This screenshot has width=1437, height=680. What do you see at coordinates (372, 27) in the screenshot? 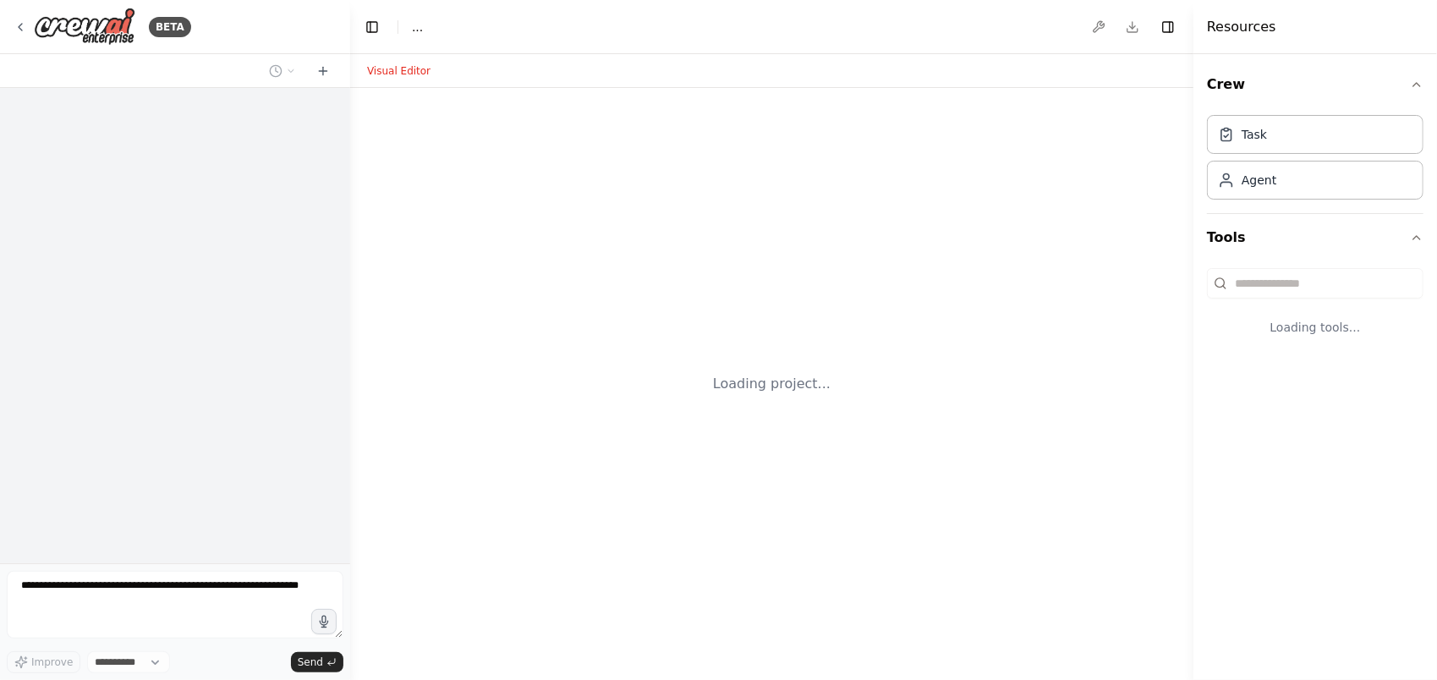
I see `button: Hide left sidebar` at bounding box center [372, 27].